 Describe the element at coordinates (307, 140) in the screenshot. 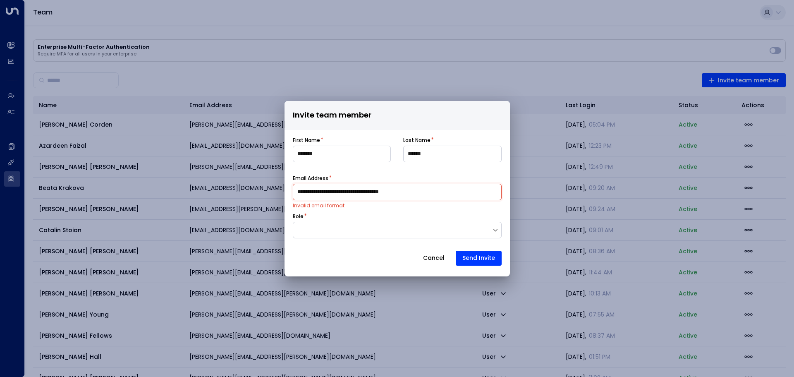

I see `label: First Name` at that location.